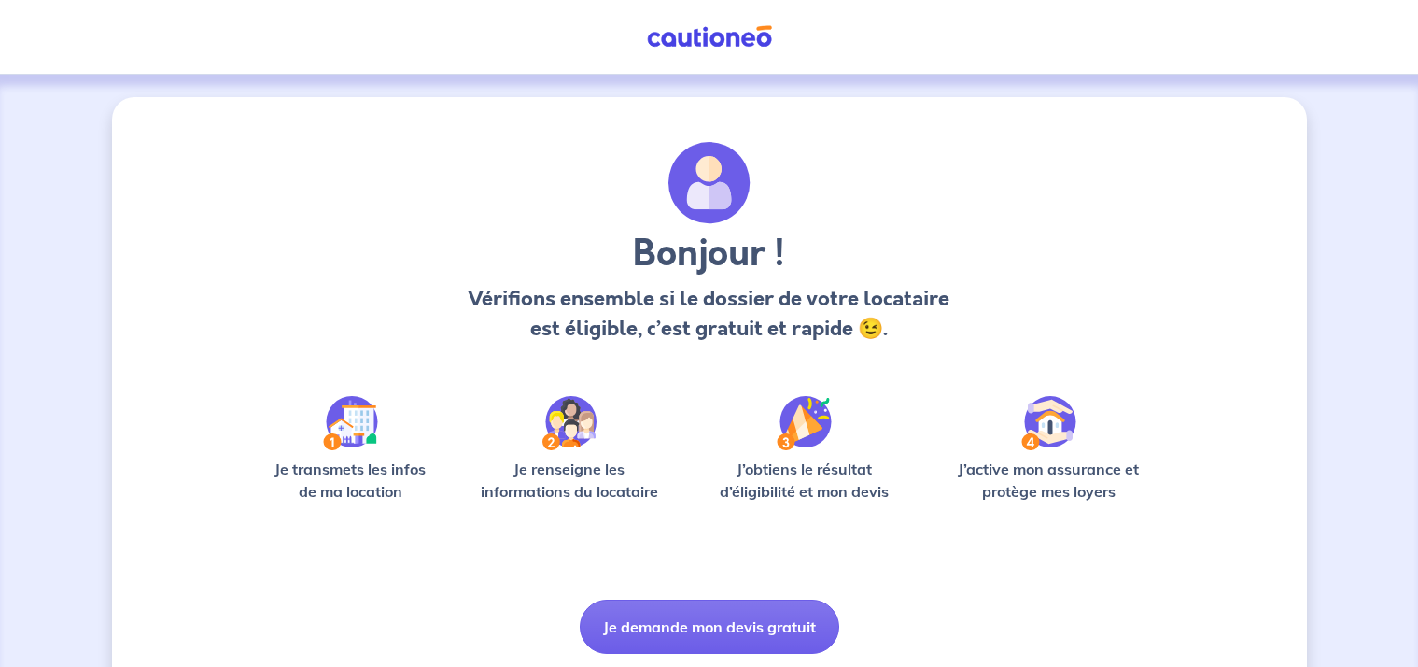  I want to click on img: /static/90a569abe86eec82015bcaae536bd8e6/Step-1.svg, so click(350, 423).